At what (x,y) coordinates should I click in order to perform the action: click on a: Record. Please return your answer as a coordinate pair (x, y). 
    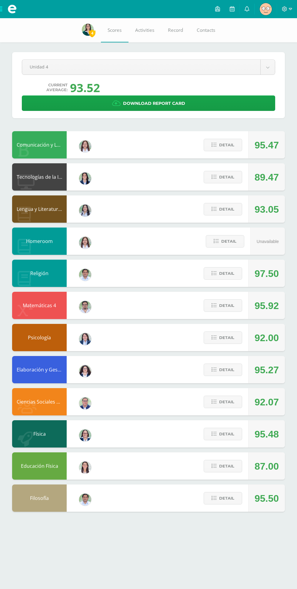
    Looking at the image, I should click on (175, 30).